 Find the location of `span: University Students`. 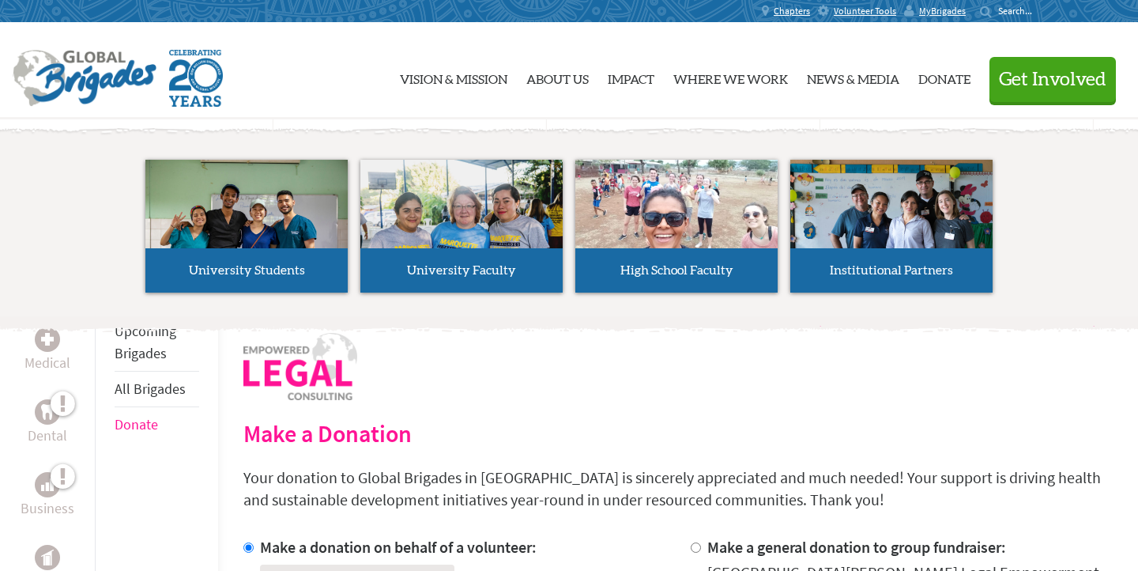

span: University Students is located at coordinates (247, 270).